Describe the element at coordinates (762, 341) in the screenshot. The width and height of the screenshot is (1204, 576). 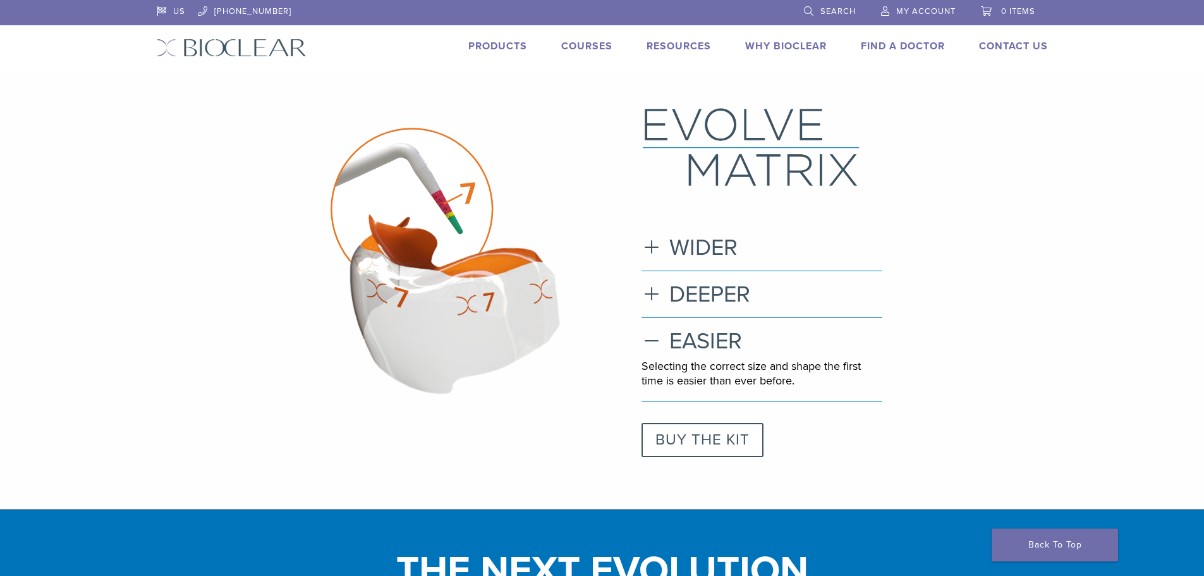
I see `h3: EASIER` at that location.